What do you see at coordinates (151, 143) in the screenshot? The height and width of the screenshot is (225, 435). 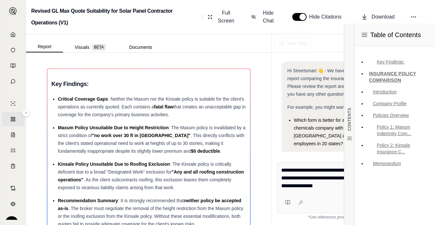 I see `span: . This directly conflicts with the client's stated operational need to work at heights of up to 3...` at bounding box center [151, 143].